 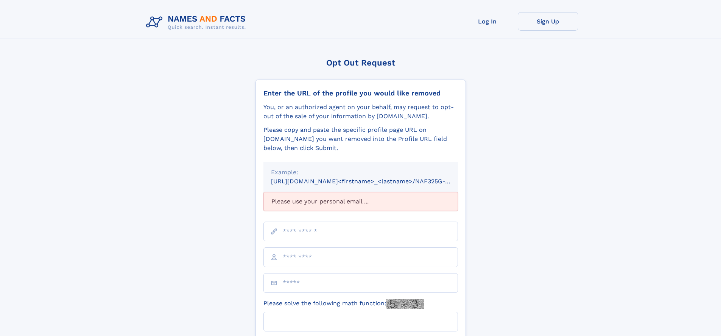 I want to click on div: Please use your personal email ..., so click(x=361, y=201).